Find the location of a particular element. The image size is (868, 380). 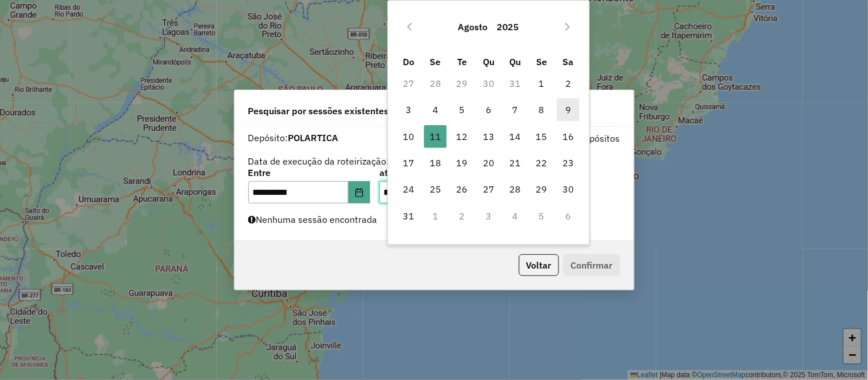

span: Pesquisar por sessões existentes is located at coordinates (319, 111).